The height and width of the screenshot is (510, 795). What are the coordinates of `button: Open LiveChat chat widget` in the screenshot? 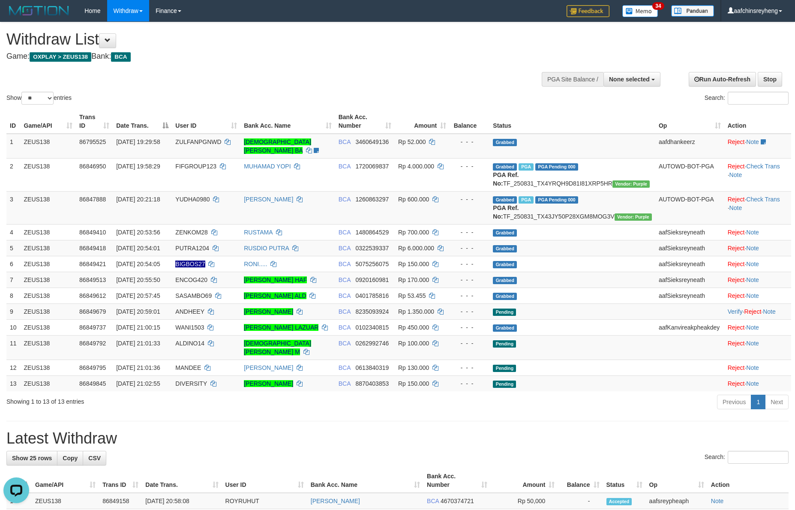 It's located at (16, 16).